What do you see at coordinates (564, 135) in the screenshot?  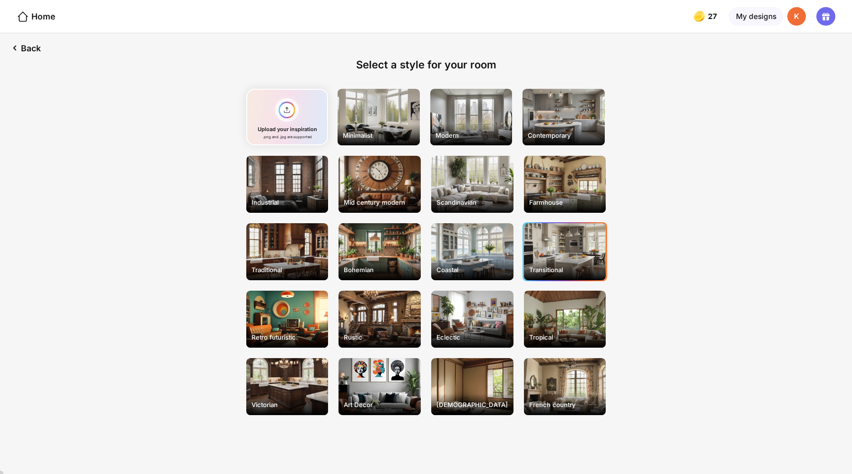 I see `div: Contemporary` at bounding box center [564, 135].